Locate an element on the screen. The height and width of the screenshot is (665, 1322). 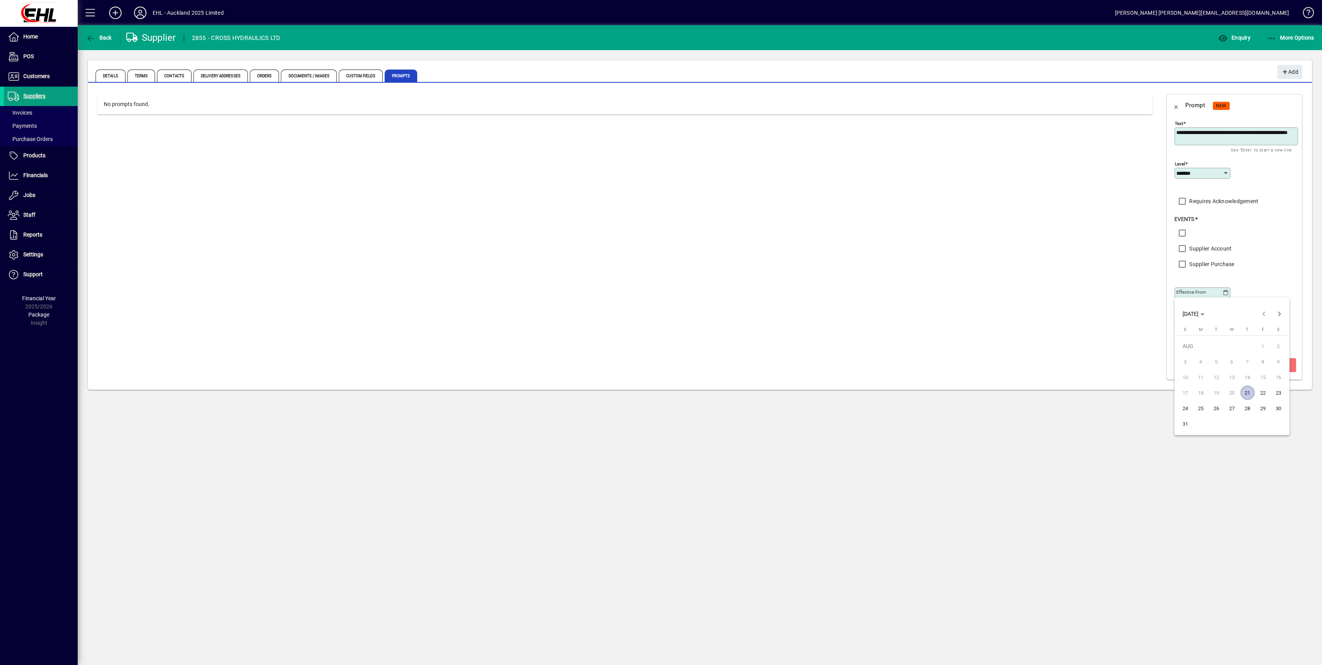
button: Sun Aug 10 2025 is located at coordinates (1185, 377).